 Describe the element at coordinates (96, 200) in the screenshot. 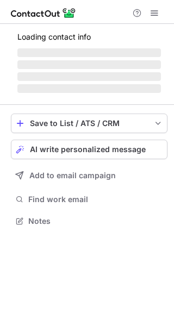

I see `span: Find work email` at that location.